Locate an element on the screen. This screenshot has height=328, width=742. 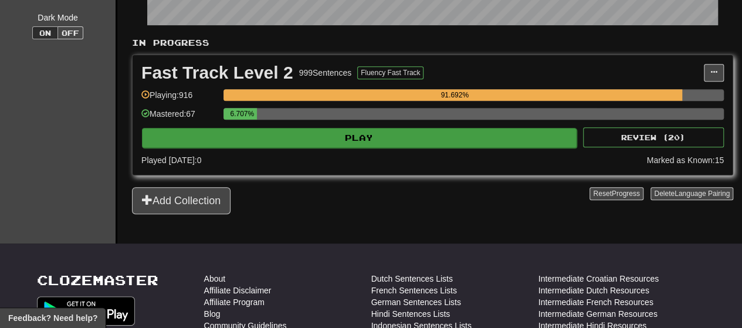
div: 91.692% is located at coordinates (454, 95).